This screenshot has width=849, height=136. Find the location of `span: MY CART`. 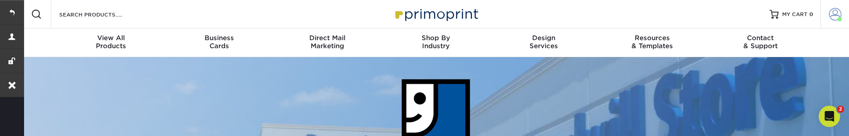

span: MY CART is located at coordinates (794, 14).